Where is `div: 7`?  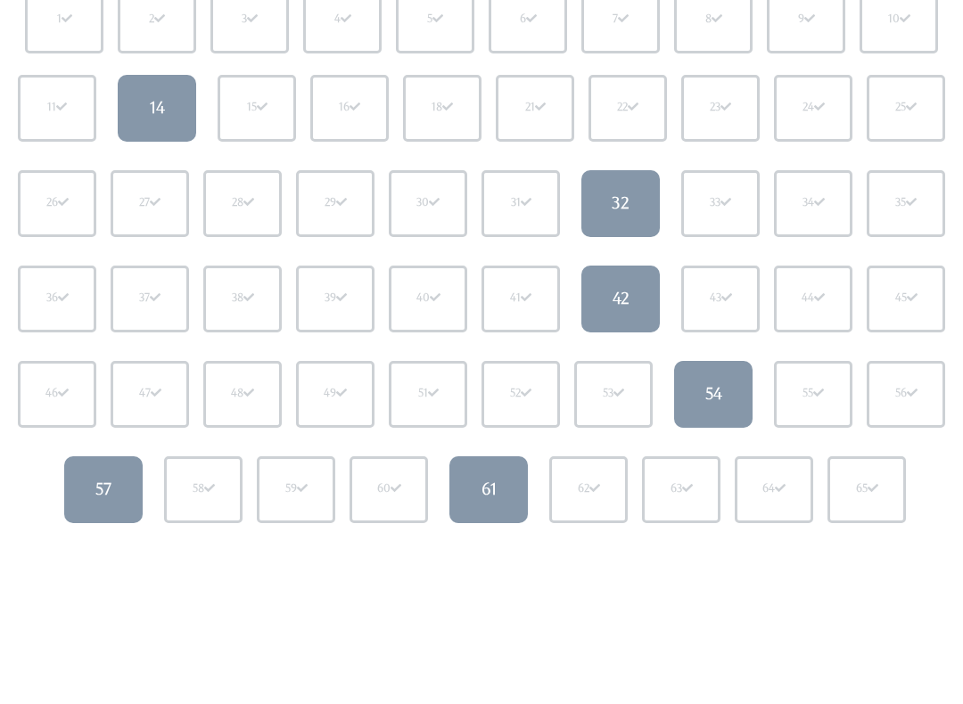 div: 7 is located at coordinates (621, 20).